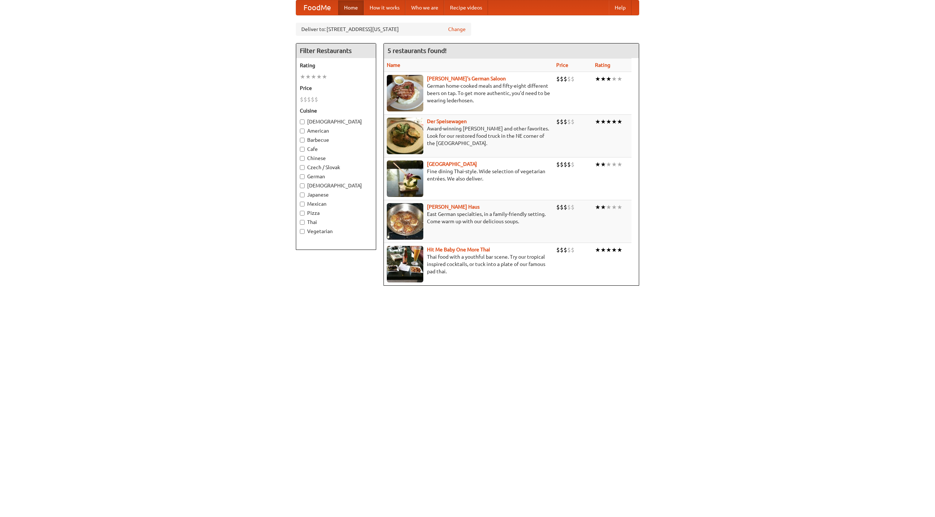 The image size is (935, 517). Describe the element at coordinates (336, 140) in the screenshot. I see `label: Barbecue` at that location.